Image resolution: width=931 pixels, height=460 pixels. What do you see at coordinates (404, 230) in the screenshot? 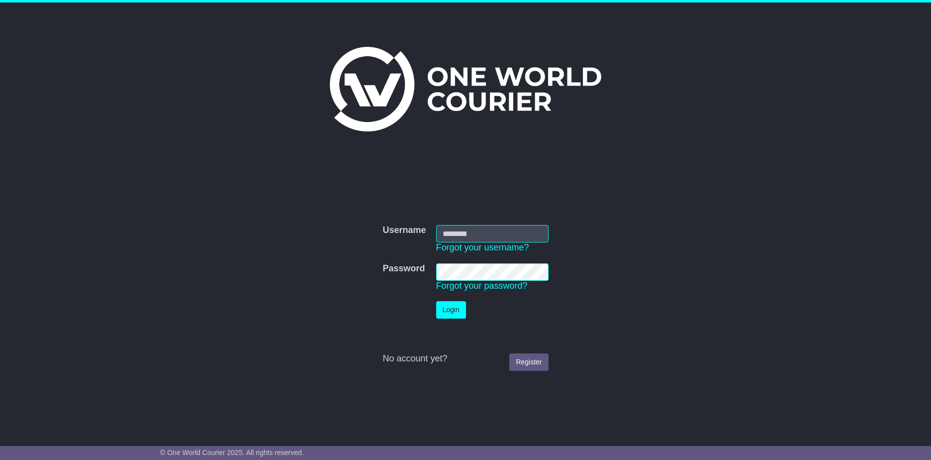
I see `label: Username` at bounding box center [404, 230].